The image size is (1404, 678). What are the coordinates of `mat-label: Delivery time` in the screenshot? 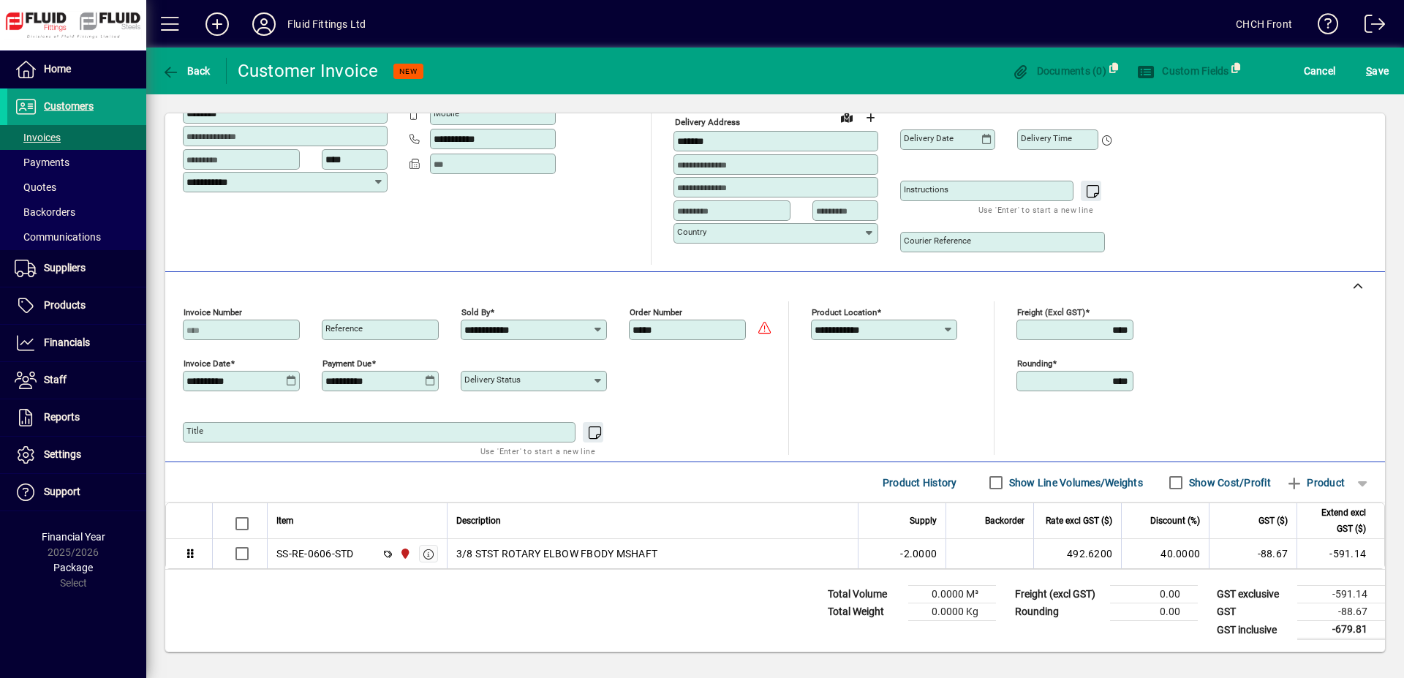 It's located at (1046, 138).